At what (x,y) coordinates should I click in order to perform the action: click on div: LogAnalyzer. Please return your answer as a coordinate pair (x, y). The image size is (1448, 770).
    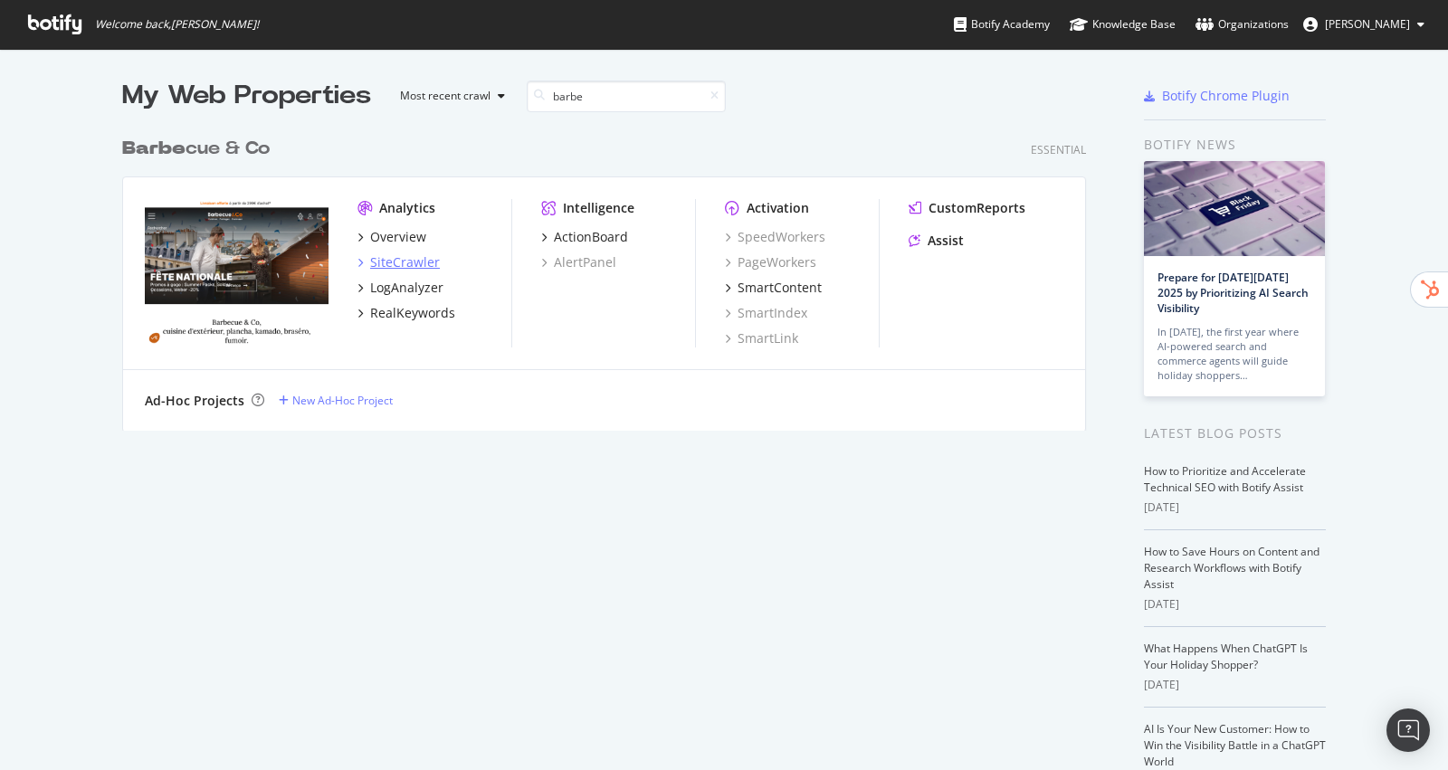
    Looking at the image, I should click on (406, 288).